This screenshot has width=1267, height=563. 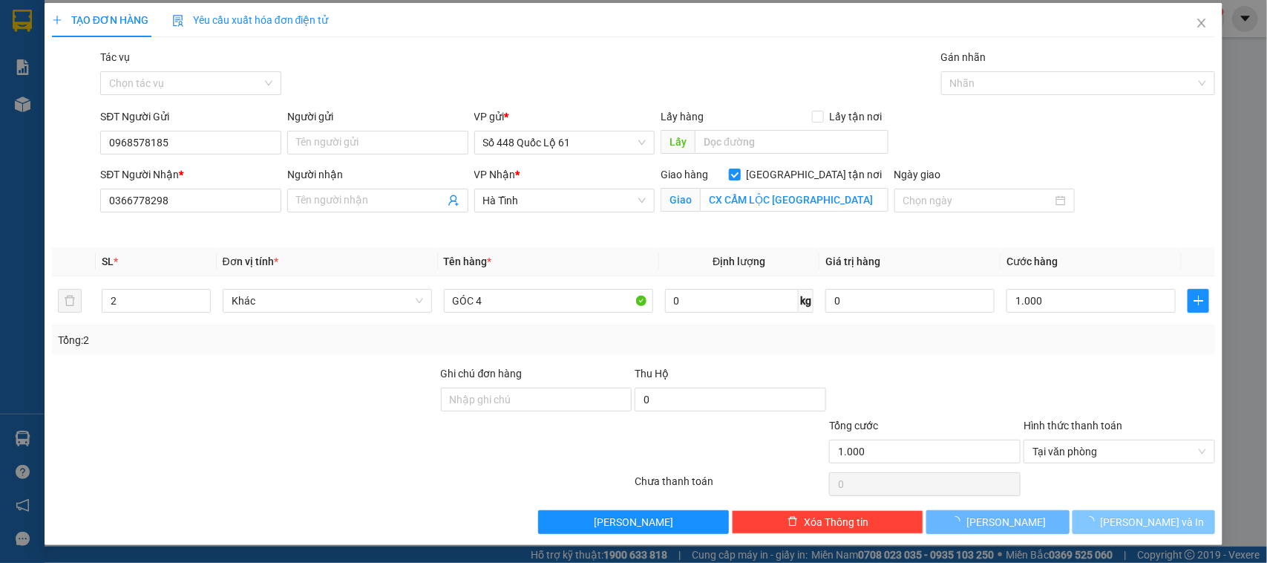 I want to click on span: Hà Tĩnh, so click(x=565, y=200).